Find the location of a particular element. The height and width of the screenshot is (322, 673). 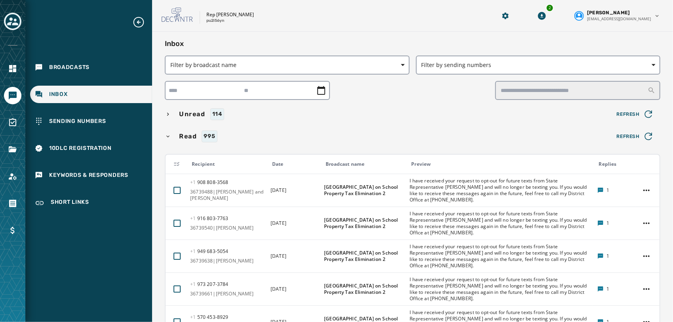

span: Filter by broadcast name is located at coordinates (287, 65).